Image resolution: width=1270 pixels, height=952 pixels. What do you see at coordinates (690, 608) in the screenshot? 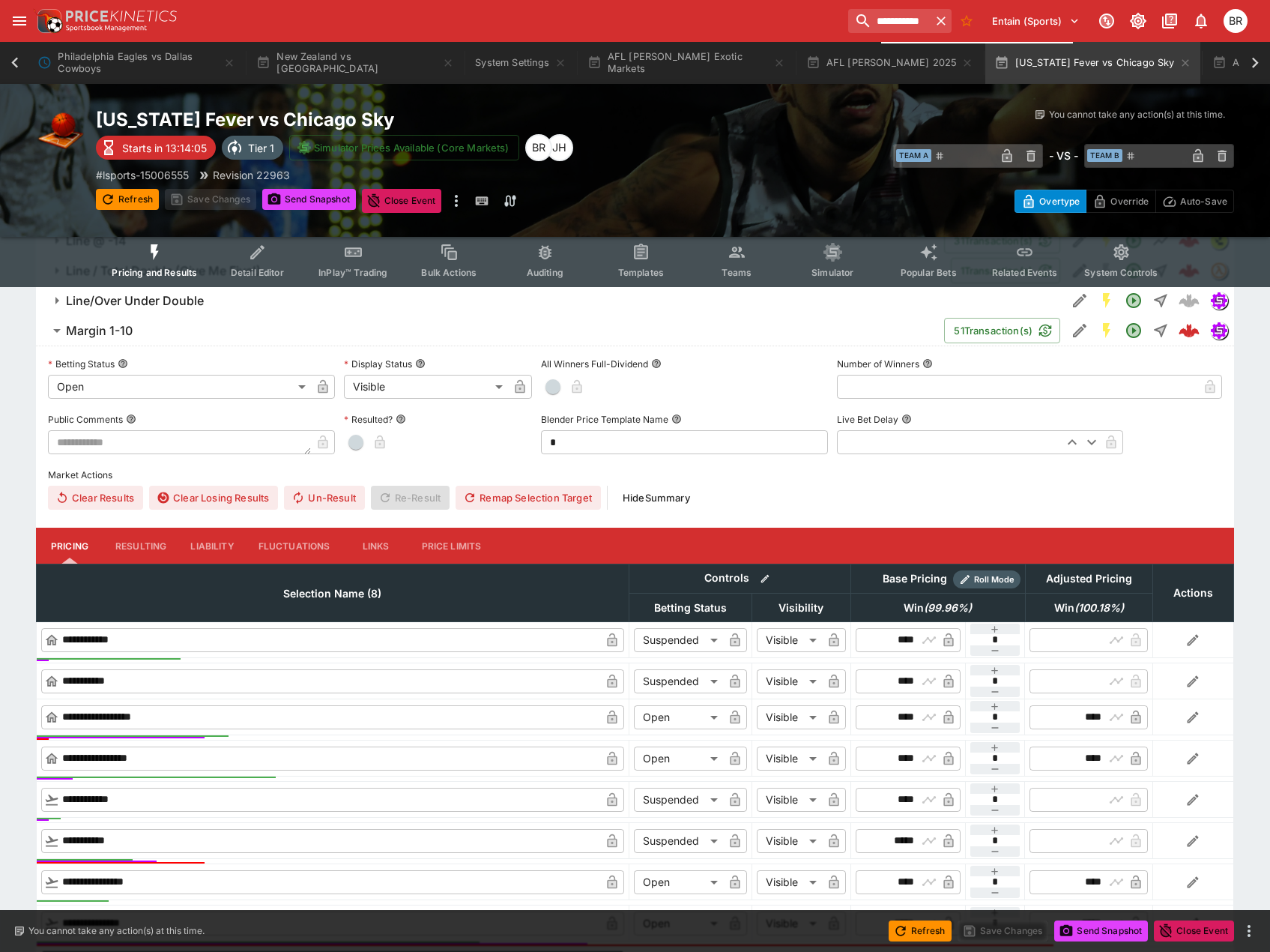
I see `span: Betting Status` at bounding box center [690, 608].